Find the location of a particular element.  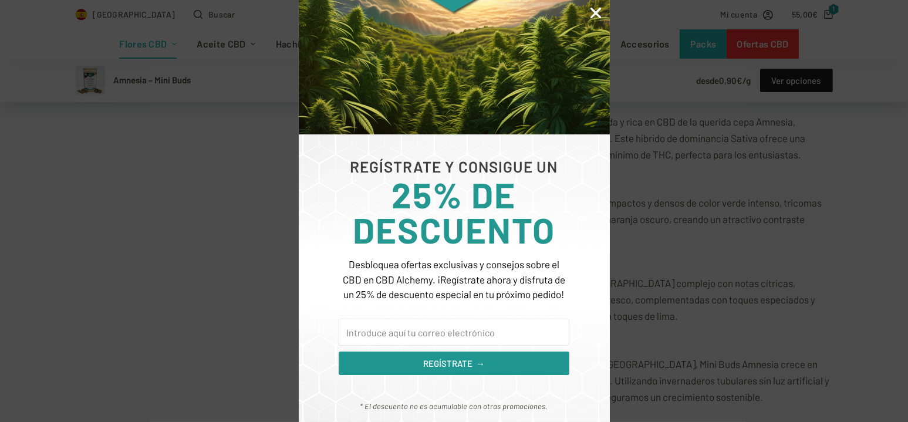

input: Introduce aquí tu correo electrónico is located at coordinates (454, 332).